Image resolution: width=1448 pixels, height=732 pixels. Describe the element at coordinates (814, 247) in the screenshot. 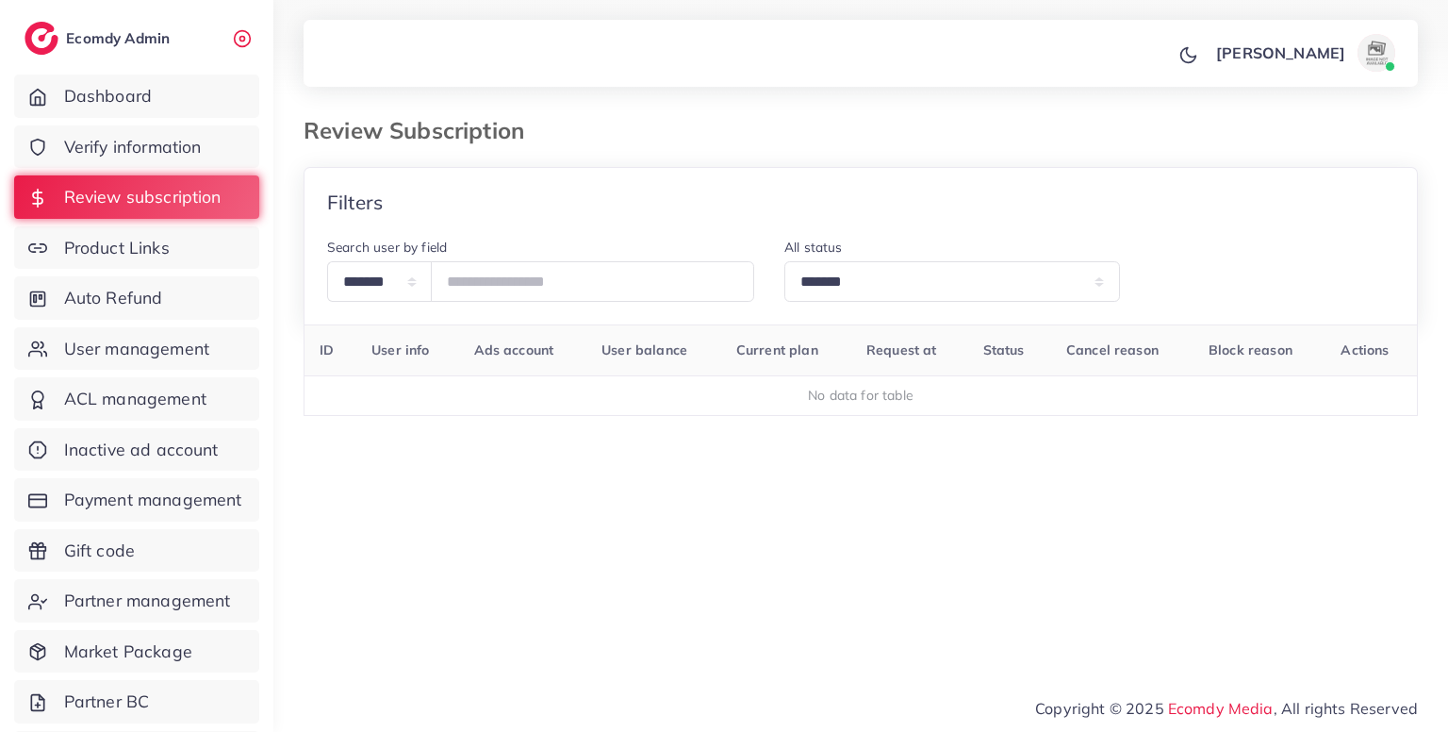

I see `label: All status` at that location.